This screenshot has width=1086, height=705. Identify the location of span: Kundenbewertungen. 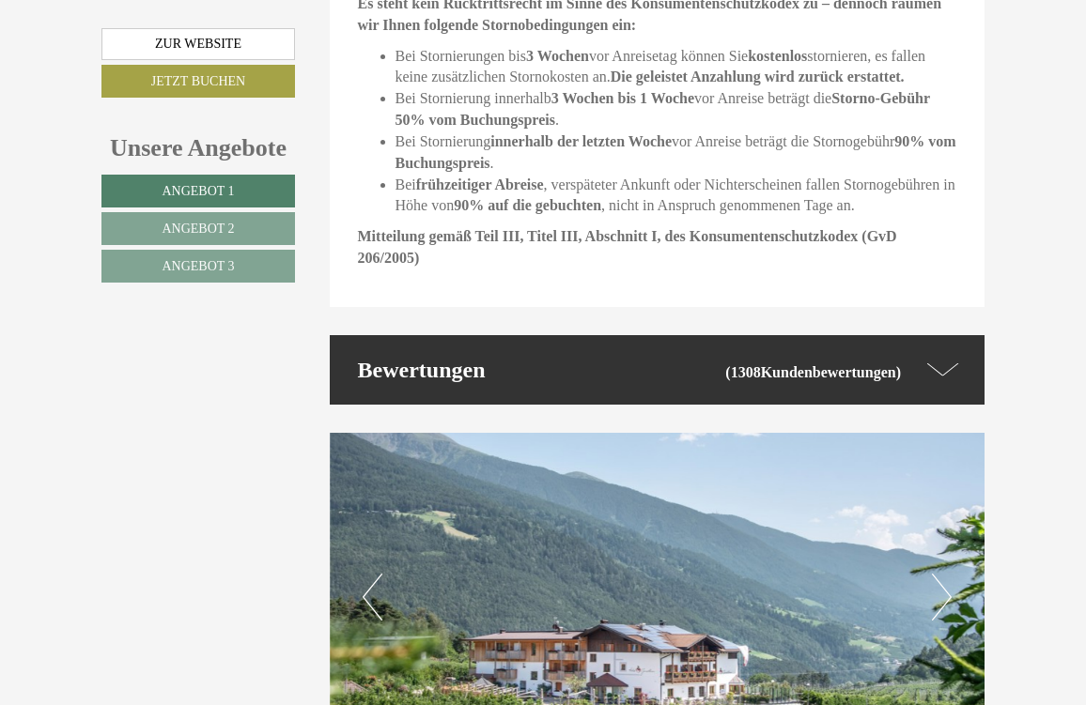
(828, 372).